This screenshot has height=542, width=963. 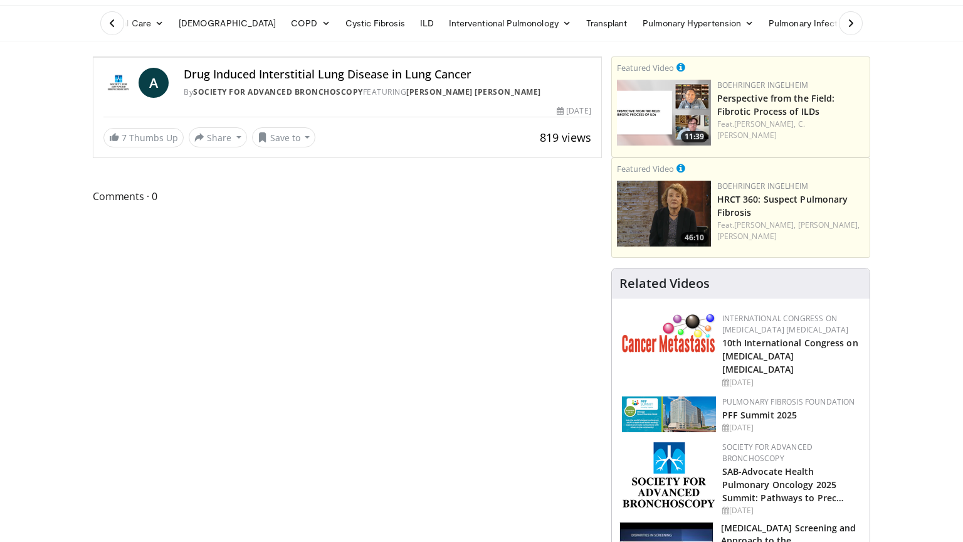 I want to click on span: 46:10, so click(x=694, y=238).